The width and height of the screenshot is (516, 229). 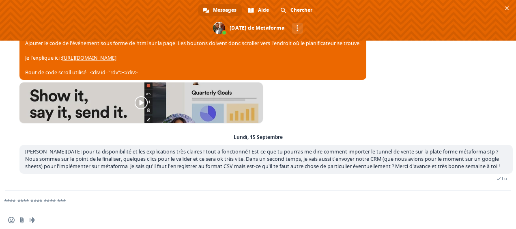 What do you see at coordinates (22, 220) in the screenshot?
I see `span: Envoyer un fichier` at bounding box center [22, 220].